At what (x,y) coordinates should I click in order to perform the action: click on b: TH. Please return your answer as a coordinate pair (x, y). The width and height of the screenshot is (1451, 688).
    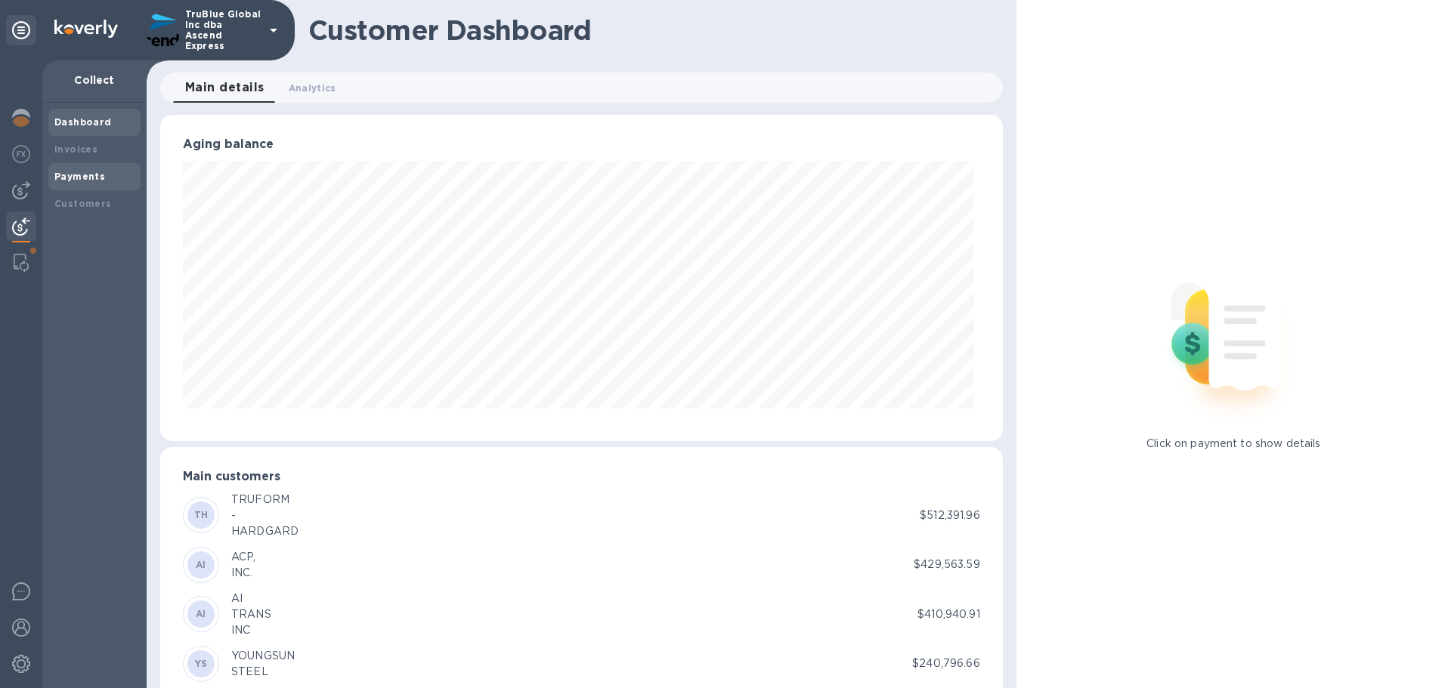
    Looking at the image, I should click on (201, 515).